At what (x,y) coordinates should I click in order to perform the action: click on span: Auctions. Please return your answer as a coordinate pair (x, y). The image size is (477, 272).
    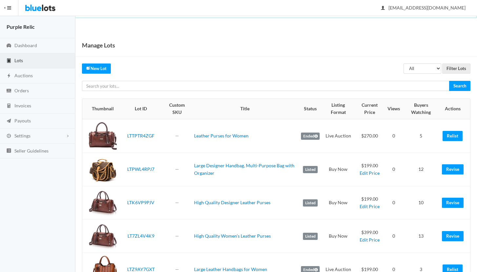
    Looking at the image, I should click on (24, 75).